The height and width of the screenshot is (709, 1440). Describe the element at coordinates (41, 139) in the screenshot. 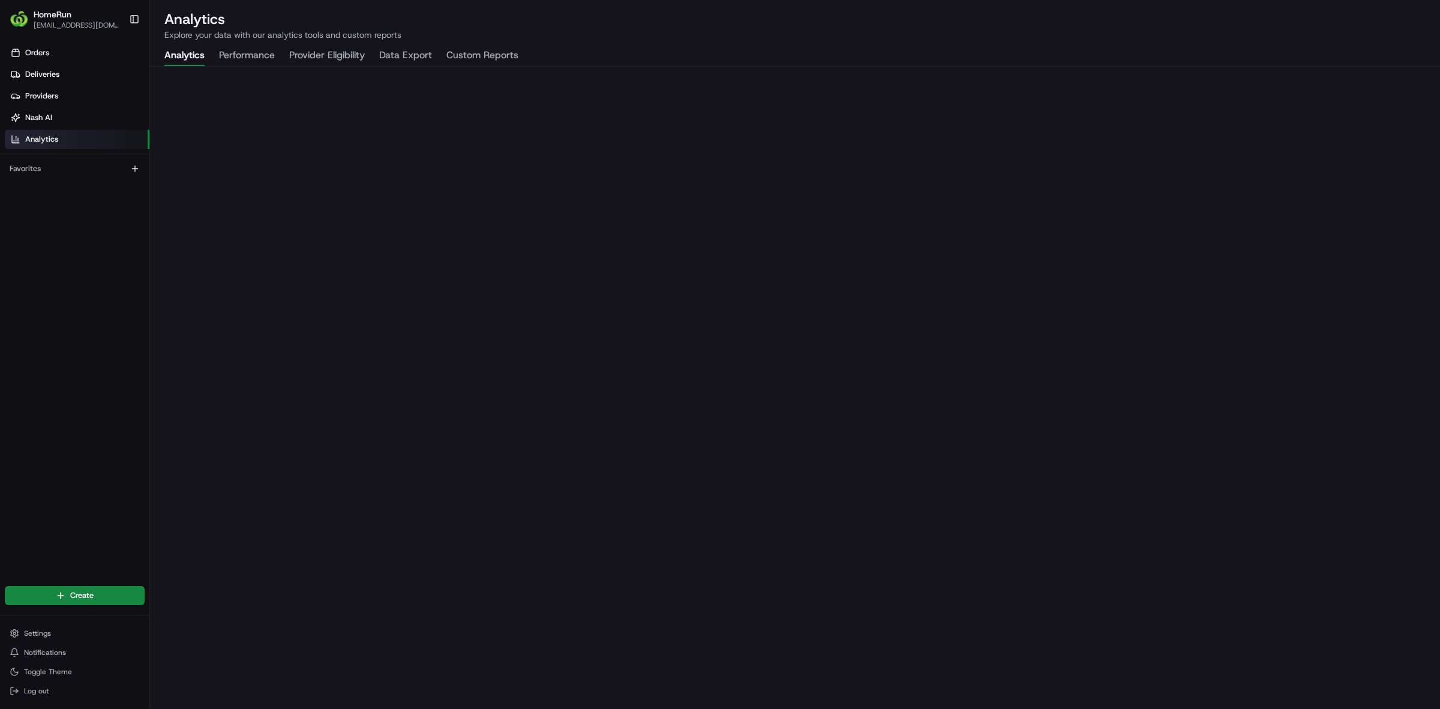

I see `span: Analytics` at that location.